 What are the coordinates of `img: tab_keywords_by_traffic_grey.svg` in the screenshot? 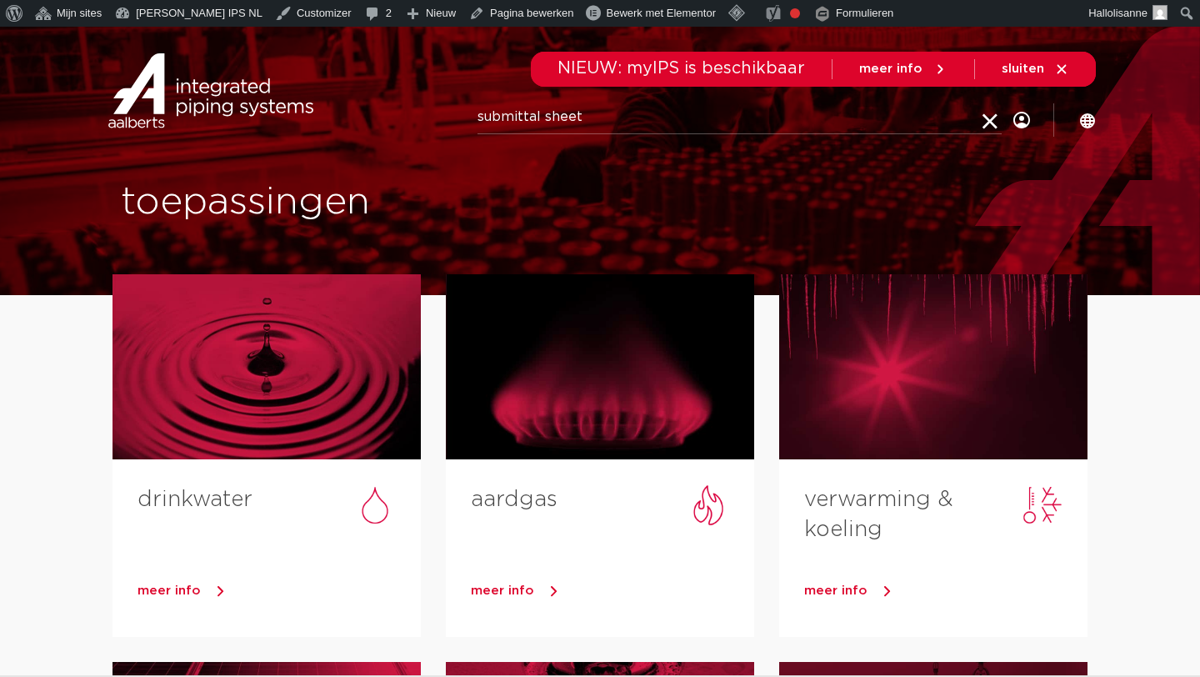 It's located at (170, 103).